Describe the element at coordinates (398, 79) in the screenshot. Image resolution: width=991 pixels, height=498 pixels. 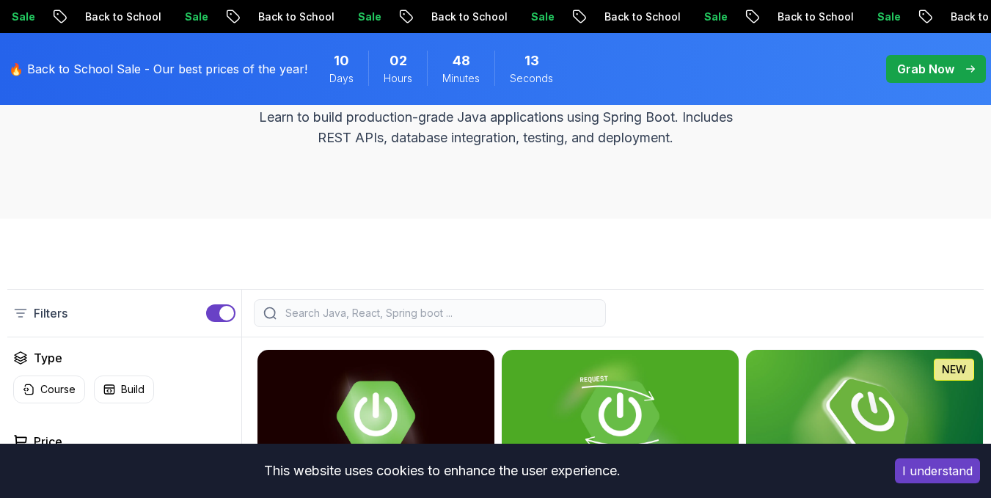
I see `span: Hours` at that location.